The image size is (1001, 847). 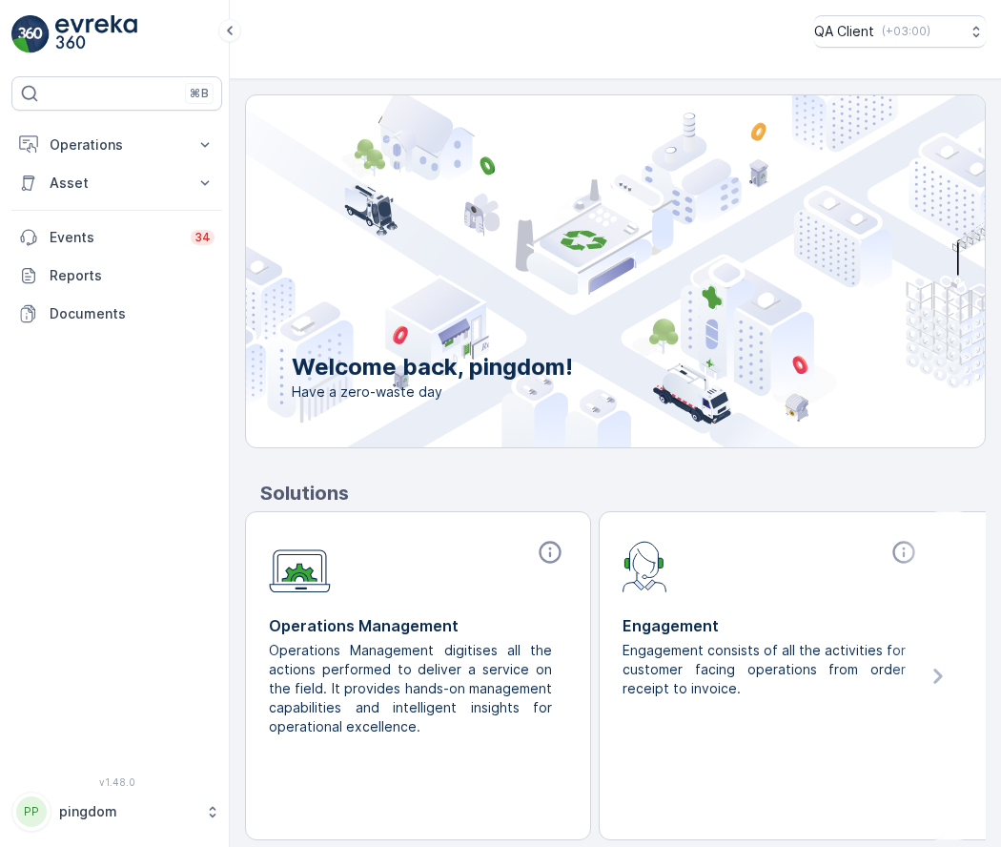 What do you see at coordinates (96, 34) in the screenshot?
I see `img: logo_light-DOdMpM7g.png` at bounding box center [96, 34].